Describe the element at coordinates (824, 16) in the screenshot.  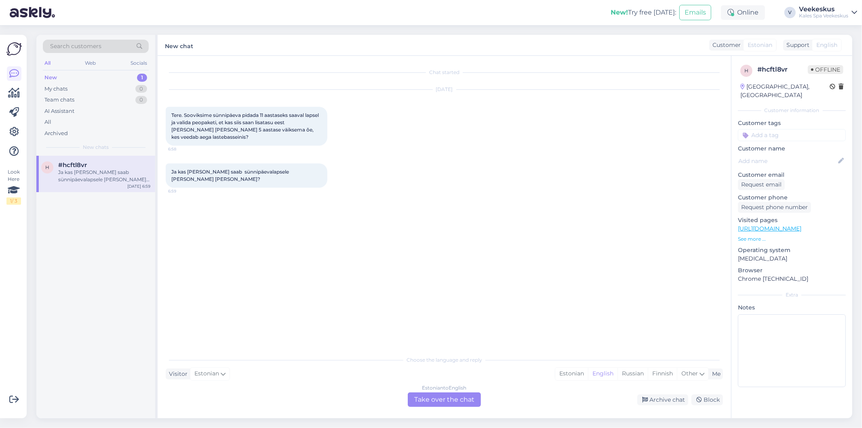
I see `div: Kales Spa Veekeskus` at that location.